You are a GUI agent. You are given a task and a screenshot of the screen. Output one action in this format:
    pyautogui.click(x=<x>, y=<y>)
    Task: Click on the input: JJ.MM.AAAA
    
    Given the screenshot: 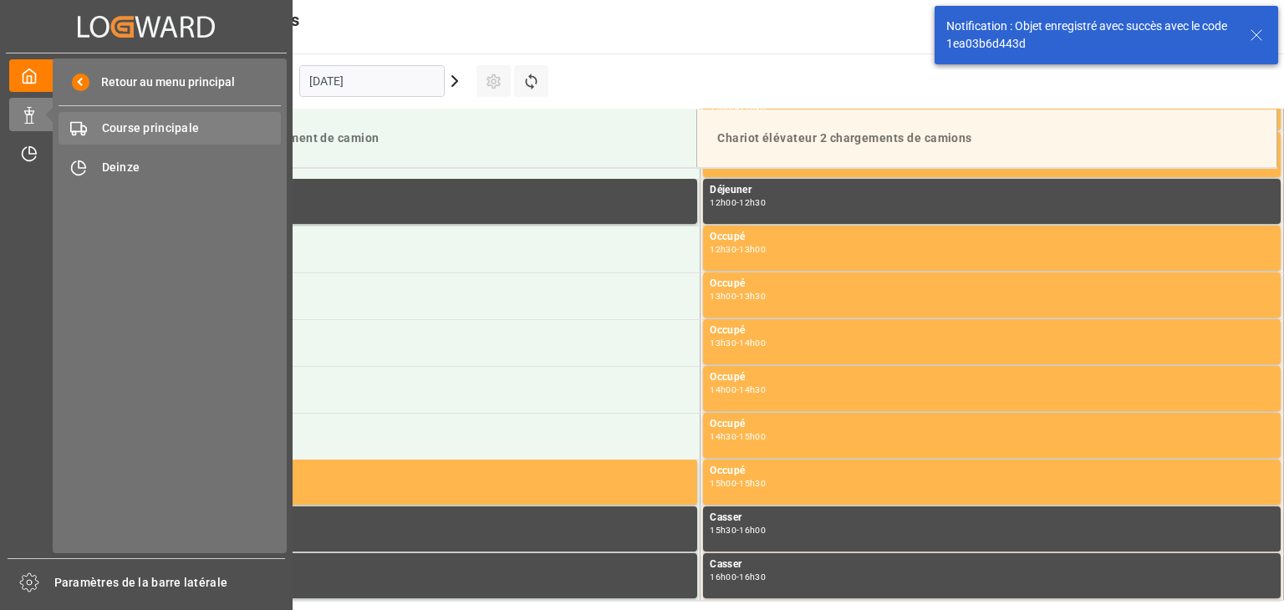 What is the action you would take?
    pyautogui.click(x=372, y=81)
    